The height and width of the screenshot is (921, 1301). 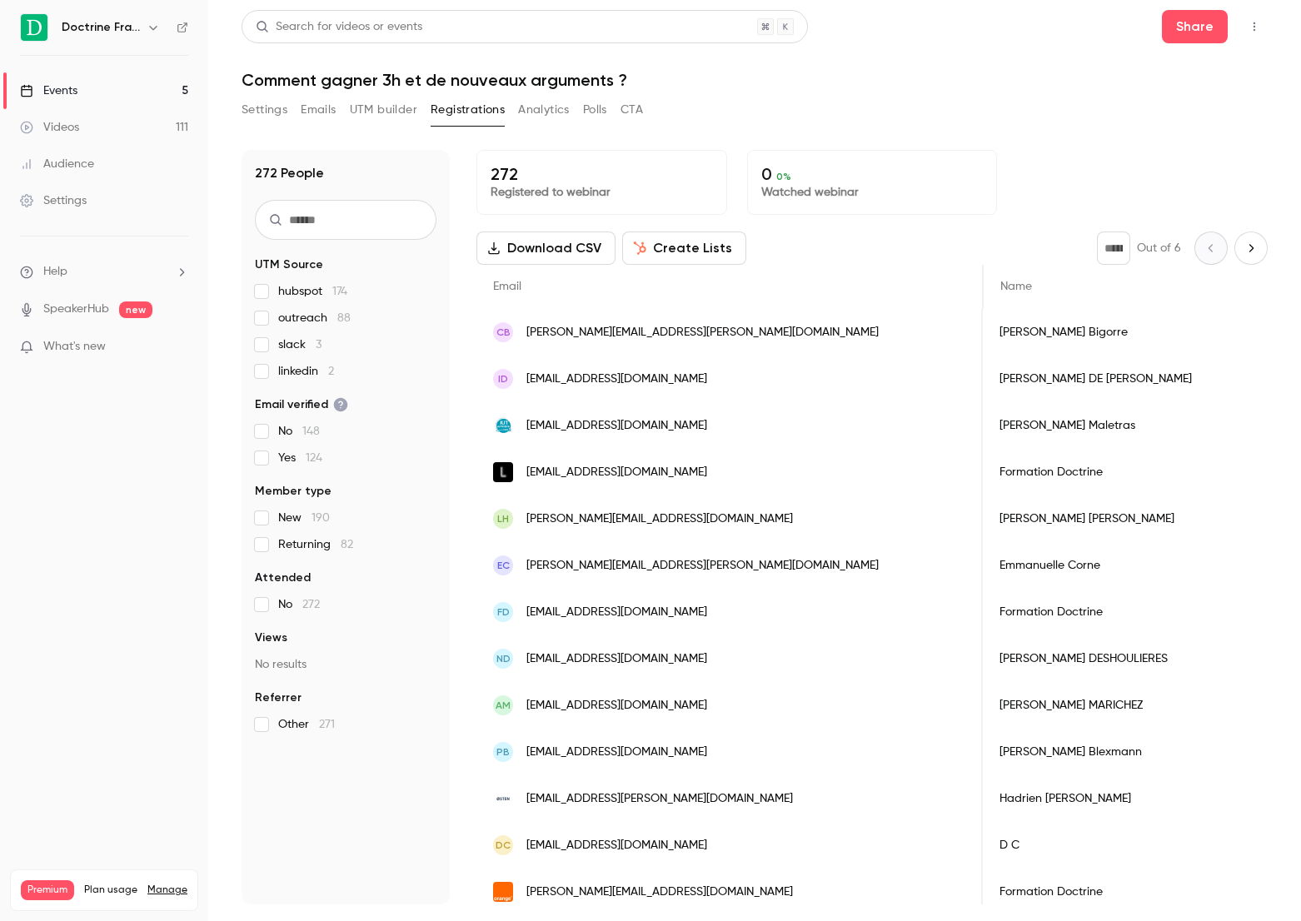 I want to click on span: hubspot, so click(x=312, y=292).